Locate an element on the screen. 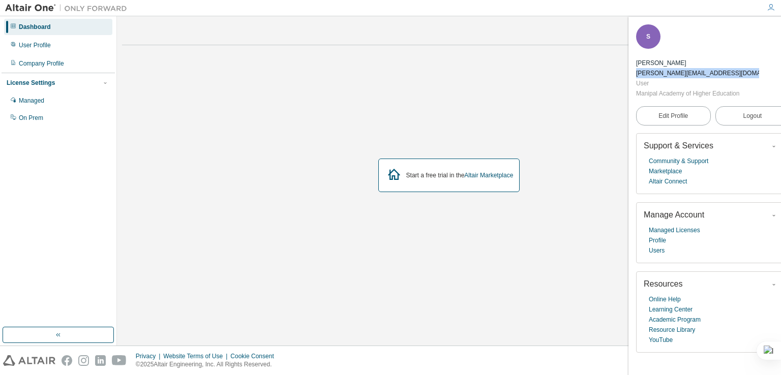 The width and height of the screenshot is (781, 375). div: Website Terms of Use is located at coordinates (197, 356).